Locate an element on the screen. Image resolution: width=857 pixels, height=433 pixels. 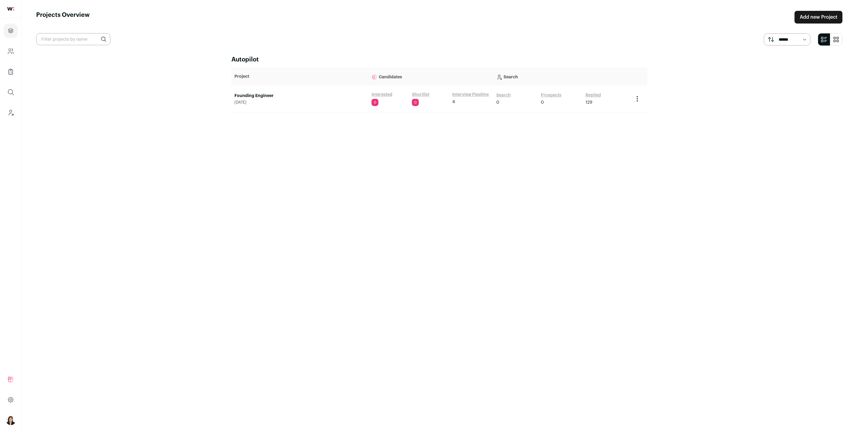
img: 13709957-medium_jpg is located at coordinates (11, 421).